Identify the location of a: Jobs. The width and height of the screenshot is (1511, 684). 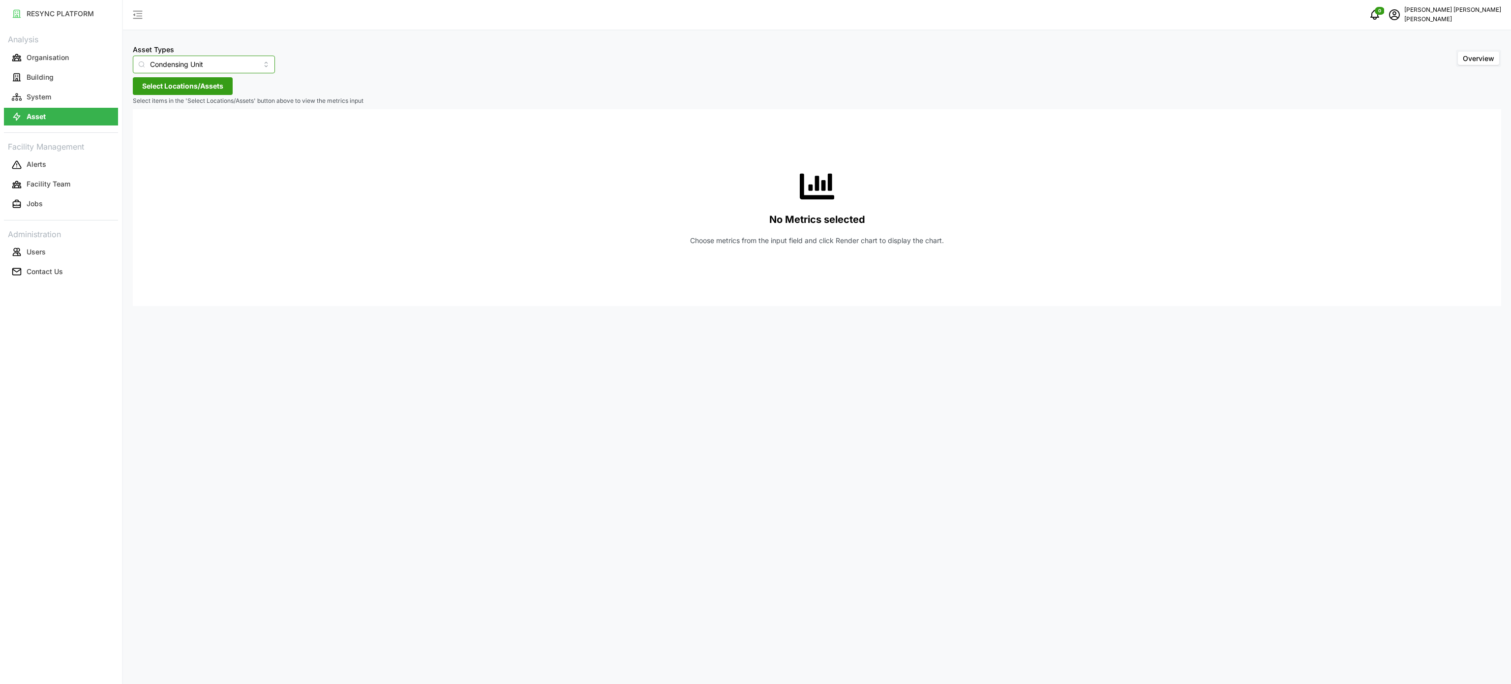
(61, 204).